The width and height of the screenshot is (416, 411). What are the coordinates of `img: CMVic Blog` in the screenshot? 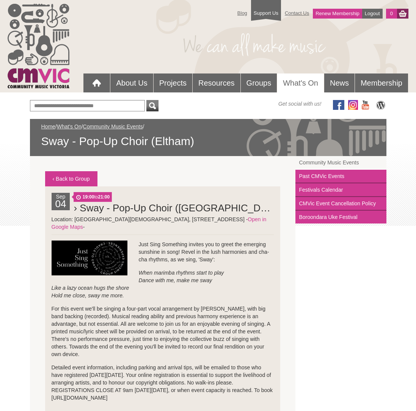 It's located at (381, 105).